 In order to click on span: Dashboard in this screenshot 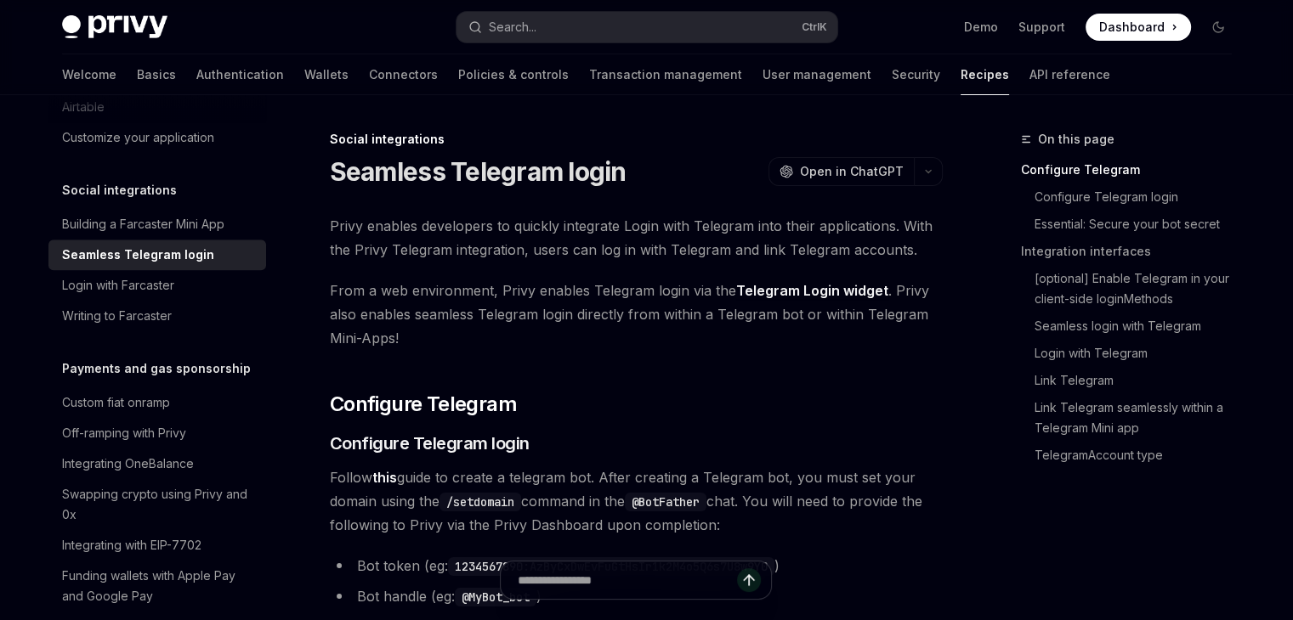, I will do `click(1131, 27)`.